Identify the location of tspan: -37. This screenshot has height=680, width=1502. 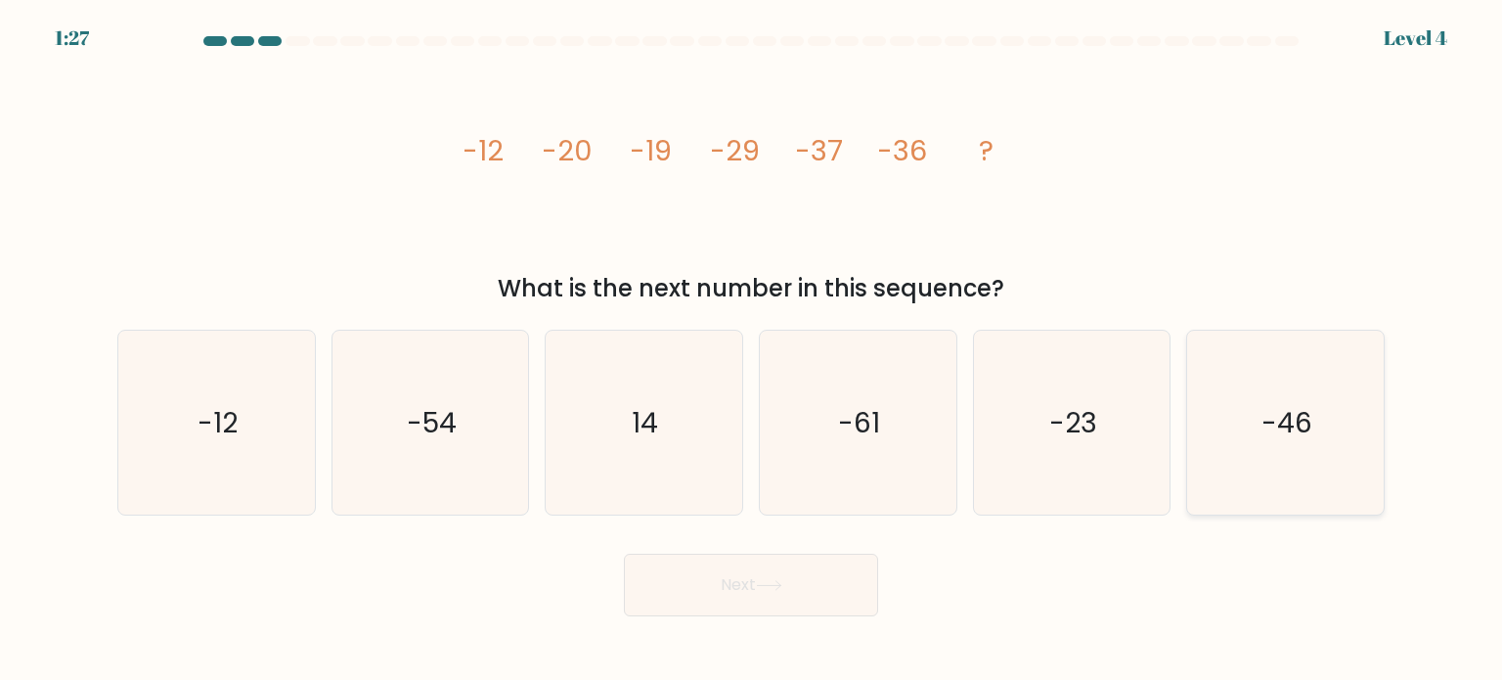
(819, 151).